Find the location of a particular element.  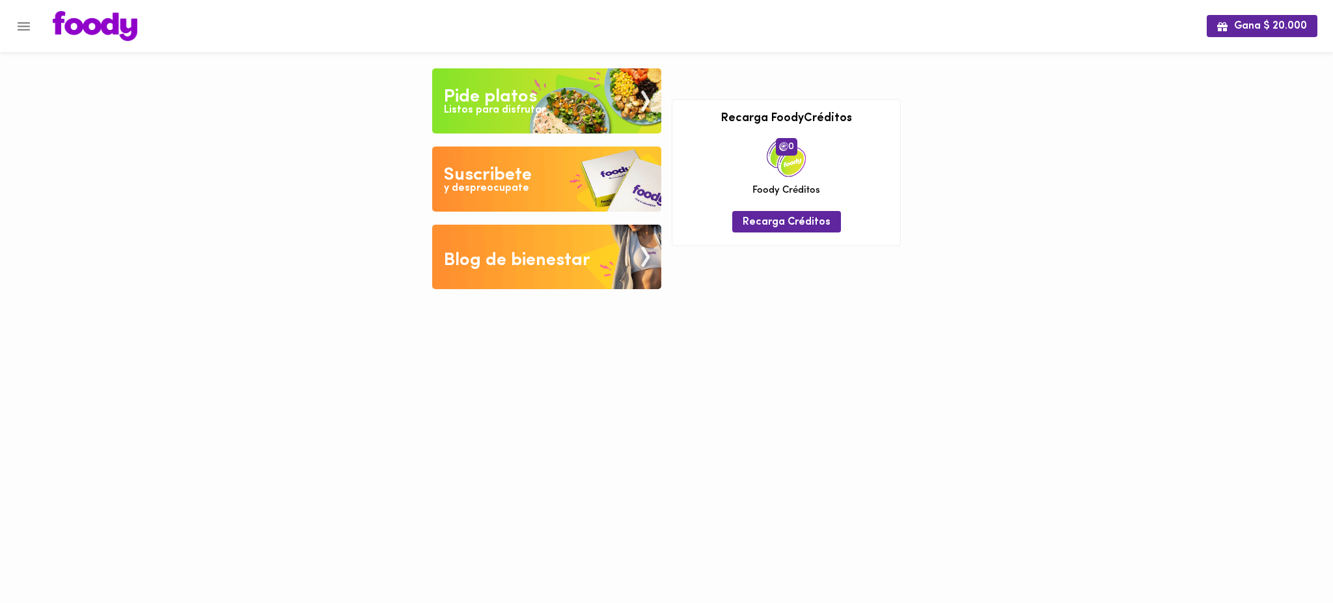

span: 0 is located at coordinates (786, 146).